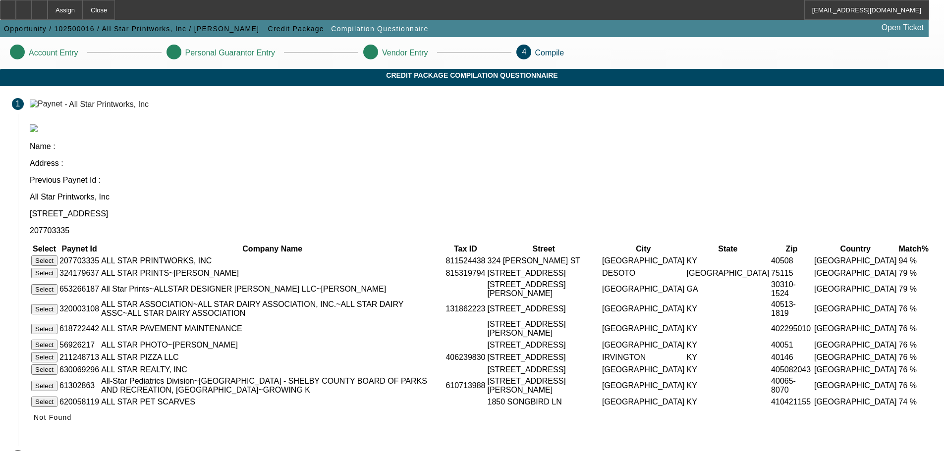 The width and height of the screenshot is (944, 451). Describe the element at coordinates (481, 180) in the screenshot. I see `p: Previous Paynet Id :` at that location.